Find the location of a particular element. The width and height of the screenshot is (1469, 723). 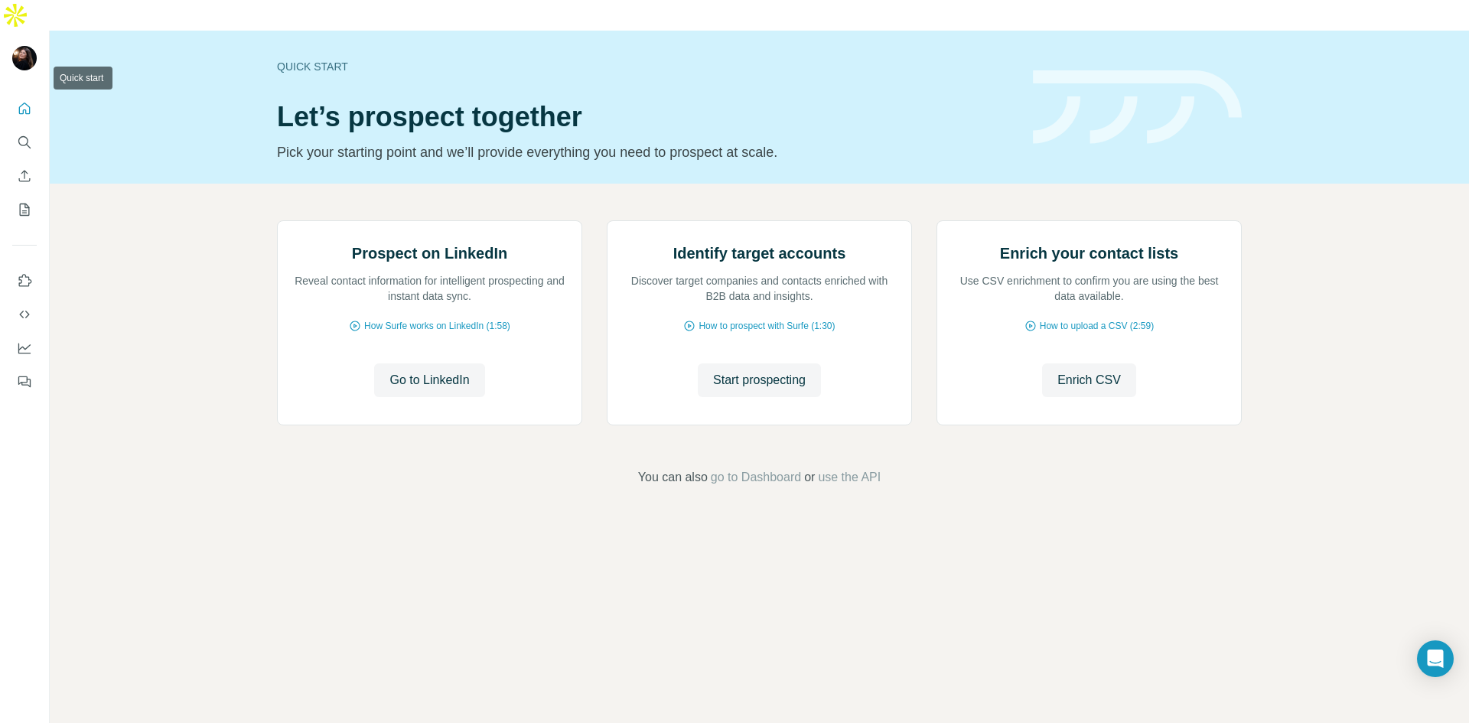

span: How Surfe works on LinkedIn (1:58) is located at coordinates (437, 326).